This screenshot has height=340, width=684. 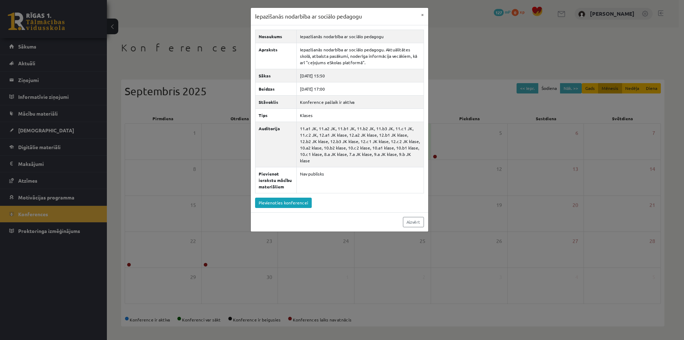 I want to click on td: Iepazīšanās nodarbība ar sociālo pedagogu, so click(x=360, y=36).